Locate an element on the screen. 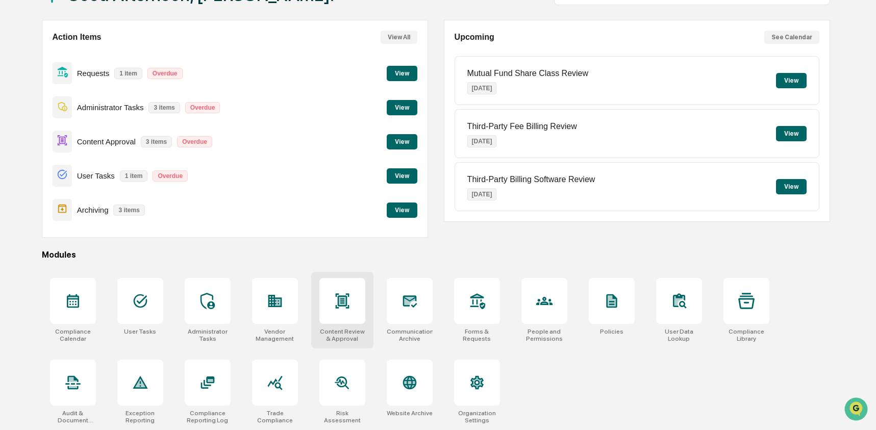 The width and height of the screenshot is (876, 430). span: Preclearance is located at coordinates (43, 134).